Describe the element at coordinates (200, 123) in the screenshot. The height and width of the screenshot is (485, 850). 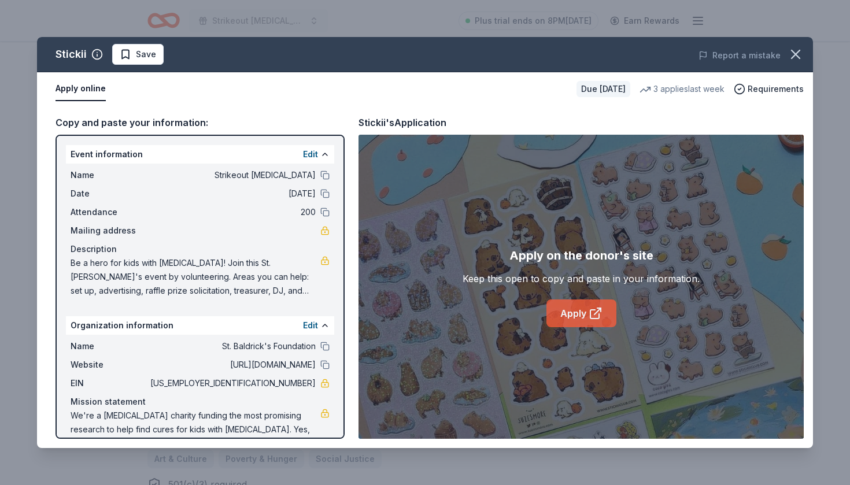
I see `div: Copy and paste your information:` at that location.